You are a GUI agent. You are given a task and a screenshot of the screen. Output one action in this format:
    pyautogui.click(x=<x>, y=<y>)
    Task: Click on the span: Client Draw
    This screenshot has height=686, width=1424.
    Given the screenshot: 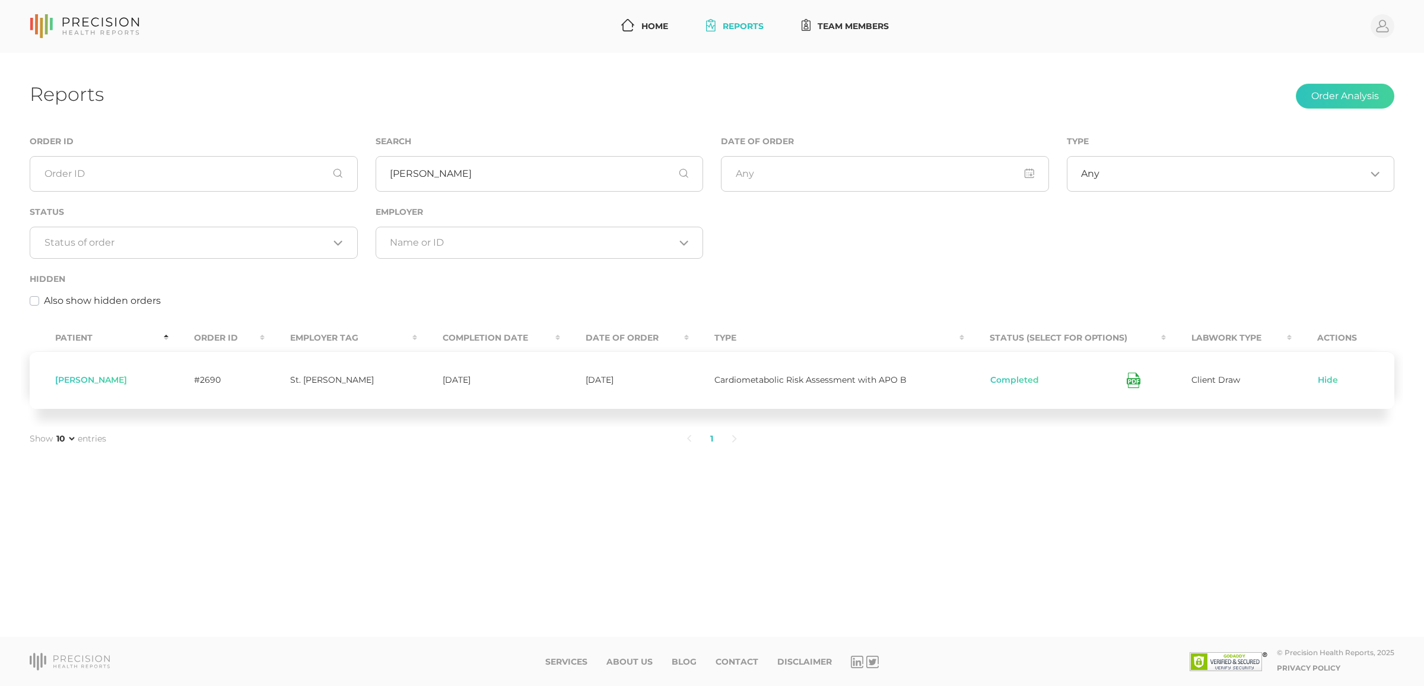 What is the action you would take?
    pyautogui.click(x=1215, y=380)
    